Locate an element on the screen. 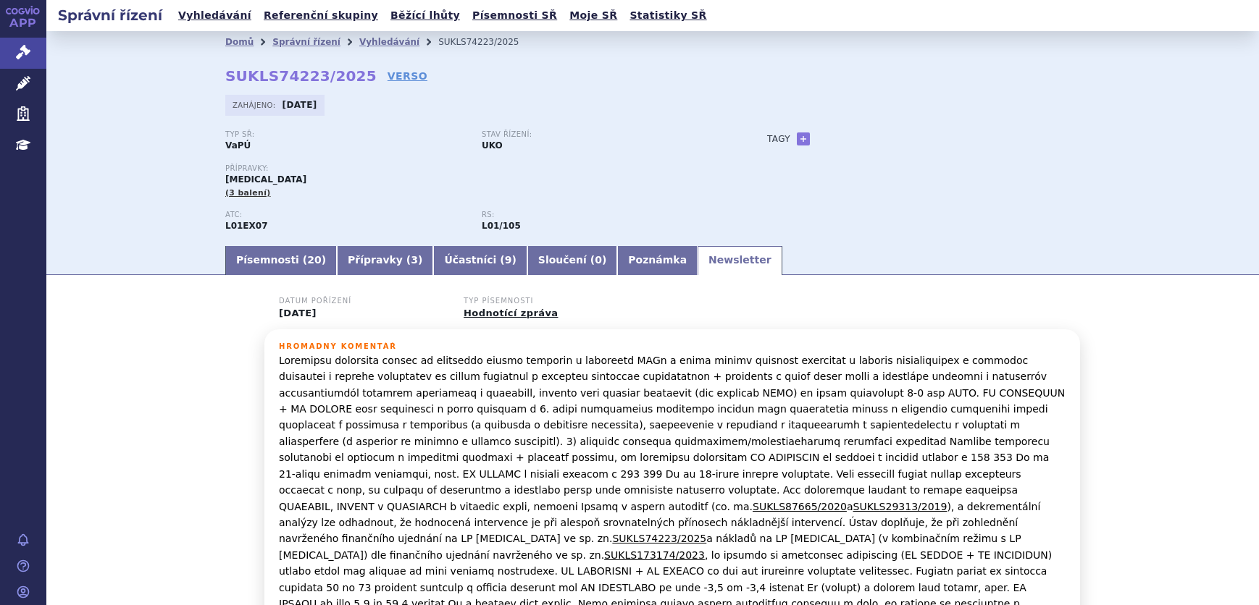 The width and height of the screenshot is (1259, 605). a: Poznámka is located at coordinates (657, 261).